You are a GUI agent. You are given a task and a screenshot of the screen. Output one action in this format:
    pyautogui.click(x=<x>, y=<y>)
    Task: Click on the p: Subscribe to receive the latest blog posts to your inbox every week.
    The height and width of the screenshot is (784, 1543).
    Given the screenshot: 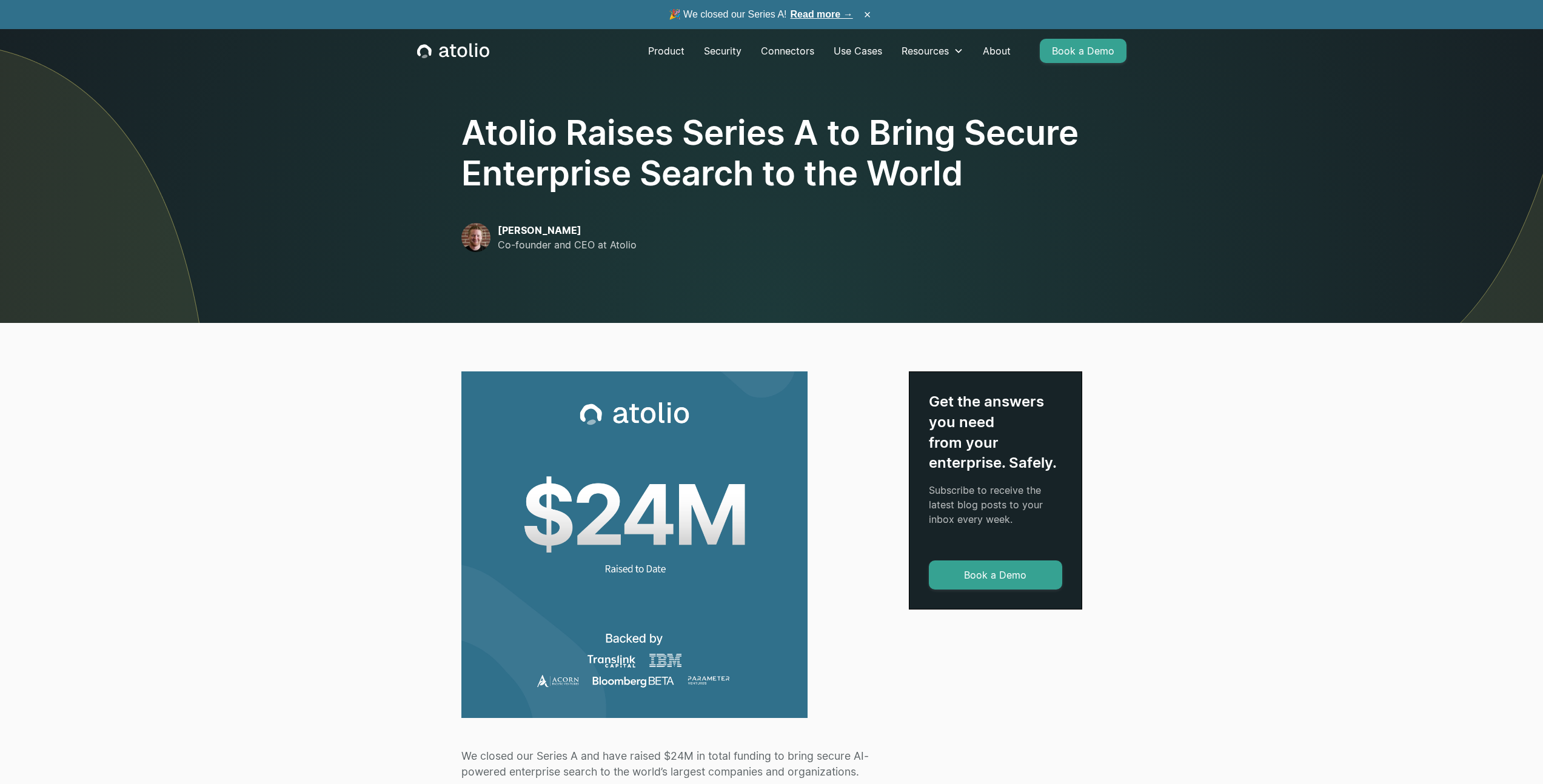 What is the action you would take?
    pyautogui.click(x=996, y=505)
    